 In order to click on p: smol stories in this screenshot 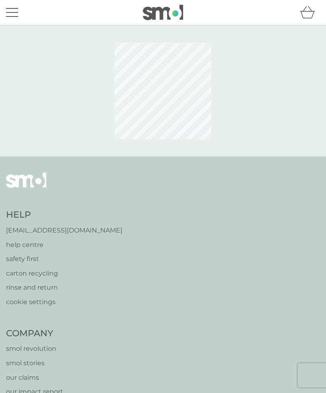, I will do `click(49, 363)`.